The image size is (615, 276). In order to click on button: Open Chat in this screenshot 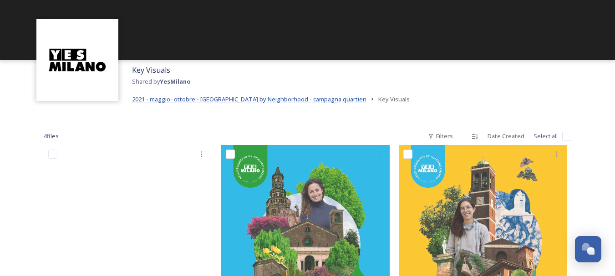, I will do `click(588, 249)`.